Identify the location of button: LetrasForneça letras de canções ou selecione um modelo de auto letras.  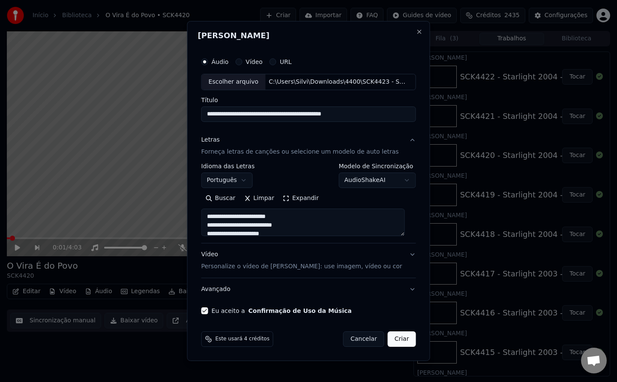
(309, 146).